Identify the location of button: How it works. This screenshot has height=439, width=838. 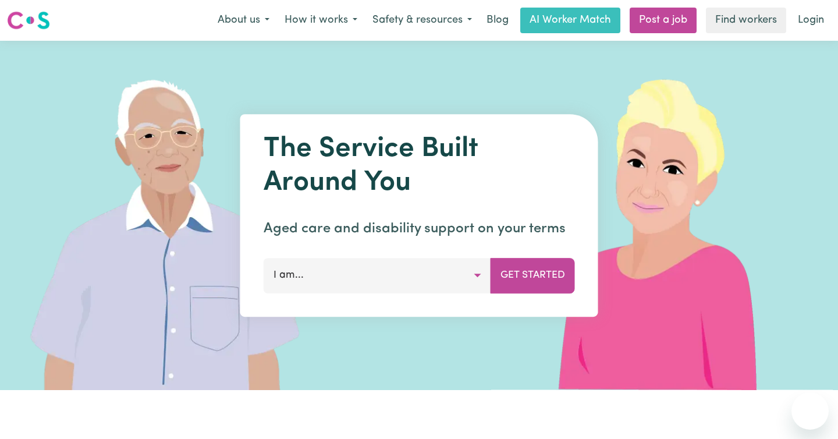
(321, 20).